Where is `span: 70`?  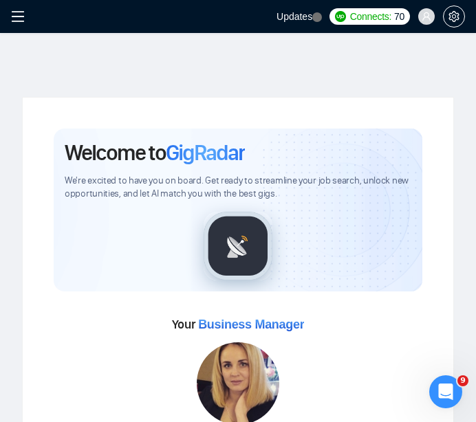 span: 70 is located at coordinates (399, 16).